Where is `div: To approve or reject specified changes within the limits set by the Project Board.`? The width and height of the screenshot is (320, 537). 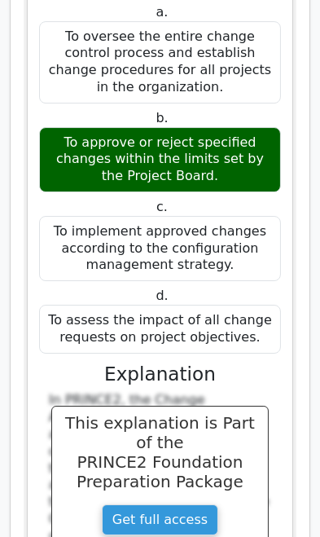
div: To approve or reject specified changes within the limits set by the Project Board. is located at coordinates (160, 160).